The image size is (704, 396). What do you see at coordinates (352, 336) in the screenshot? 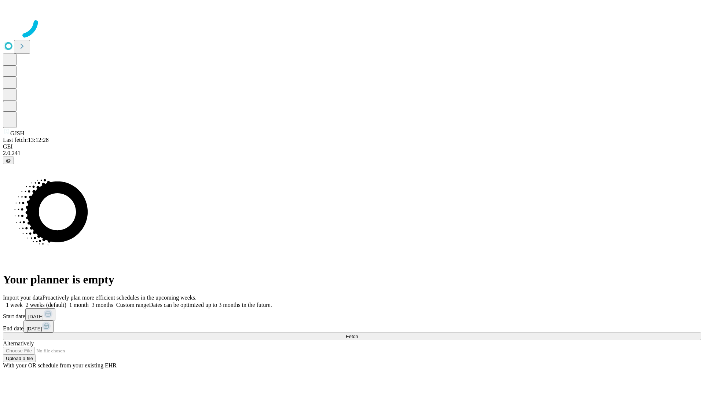
I see `span: Fetch` at bounding box center [352, 336].